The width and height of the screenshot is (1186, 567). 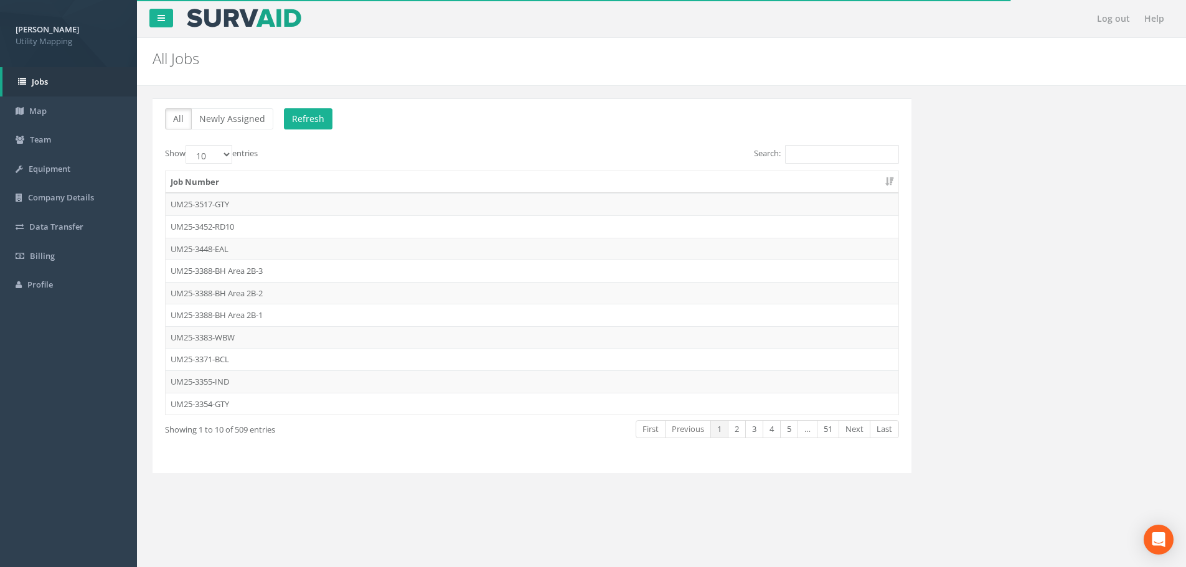 What do you see at coordinates (532, 404) in the screenshot?
I see `td: UM25-3354-GTY` at bounding box center [532, 404].